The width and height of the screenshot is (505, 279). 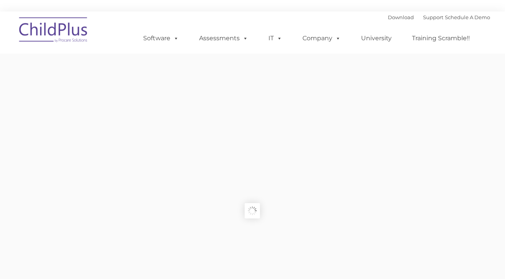 What do you see at coordinates (376, 38) in the screenshot?
I see `a: University` at bounding box center [376, 38].